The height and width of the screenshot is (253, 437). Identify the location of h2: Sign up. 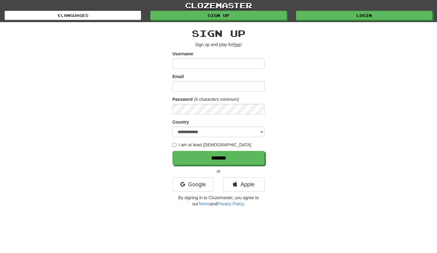
(218, 33).